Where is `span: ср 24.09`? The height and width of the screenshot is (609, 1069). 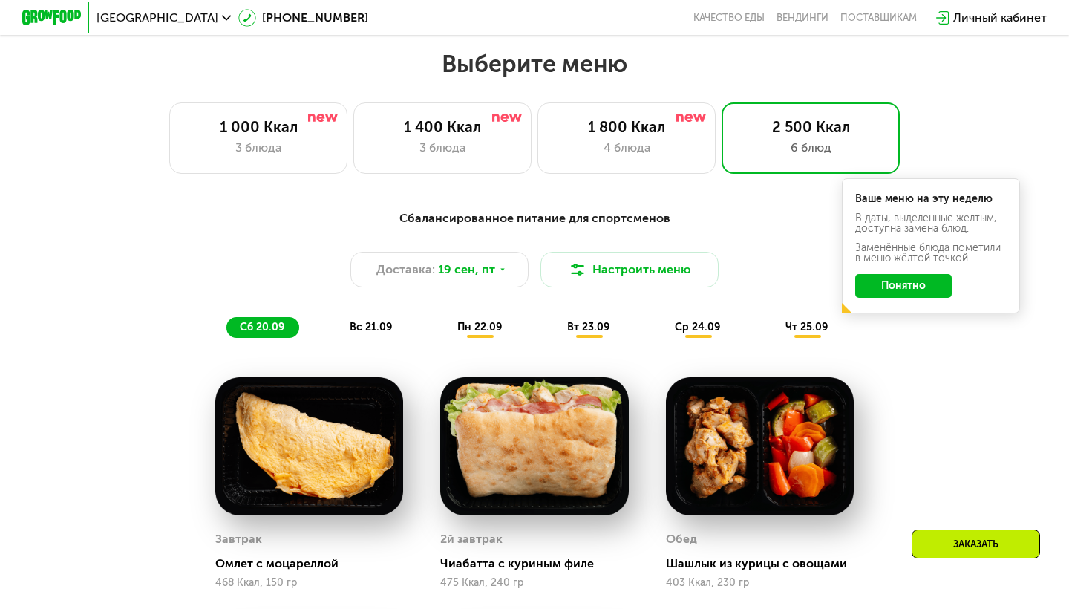 span: ср 24.09 is located at coordinates (697, 327).